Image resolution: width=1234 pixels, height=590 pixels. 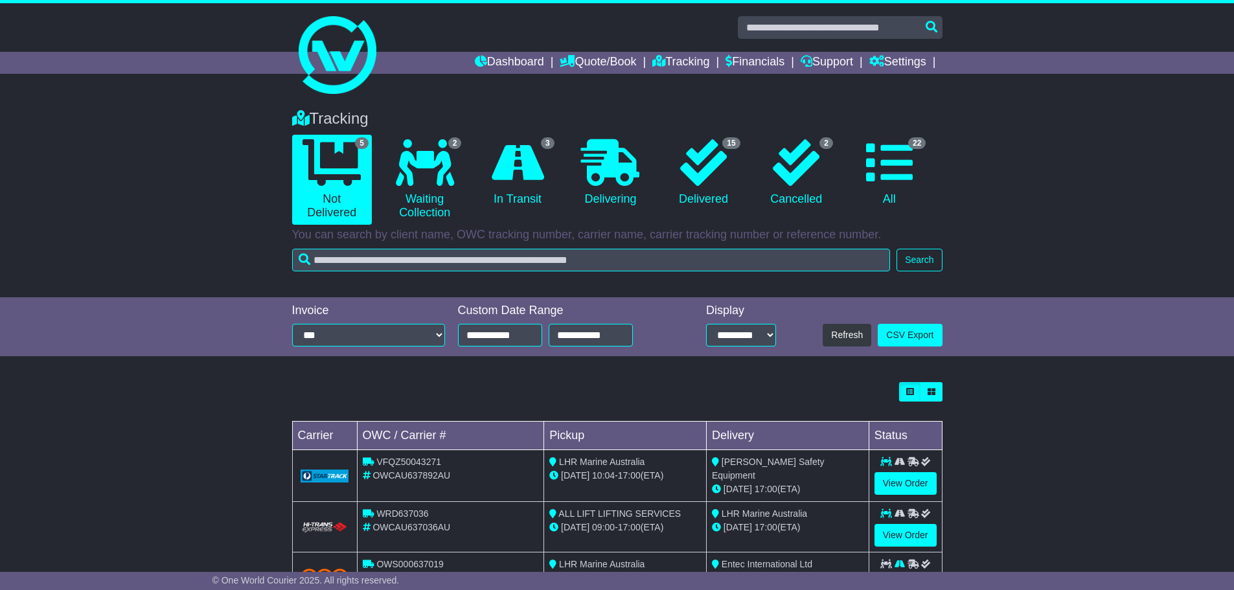 What do you see at coordinates (325, 436) in the screenshot?
I see `td: Carrier` at bounding box center [325, 436].